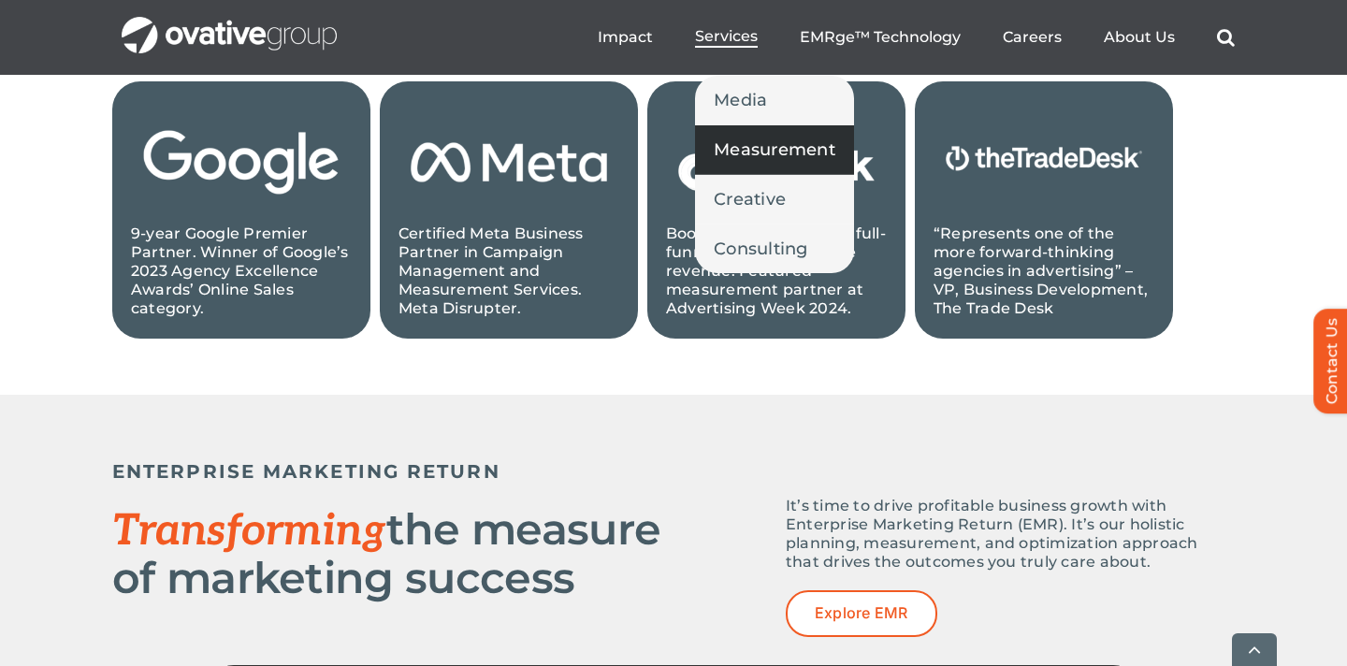 Image resolution: width=1347 pixels, height=666 pixels. I want to click on span: Impact, so click(625, 37).